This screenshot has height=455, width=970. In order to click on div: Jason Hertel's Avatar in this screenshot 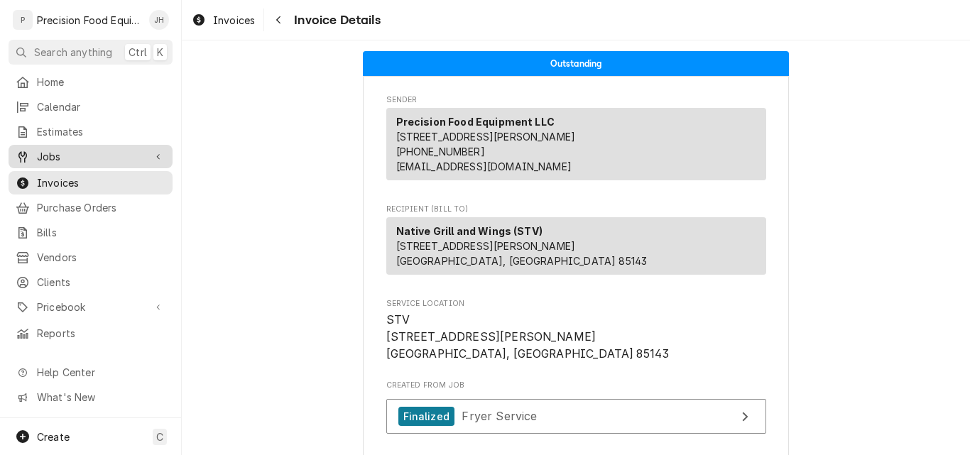, I will do `click(159, 20)`.